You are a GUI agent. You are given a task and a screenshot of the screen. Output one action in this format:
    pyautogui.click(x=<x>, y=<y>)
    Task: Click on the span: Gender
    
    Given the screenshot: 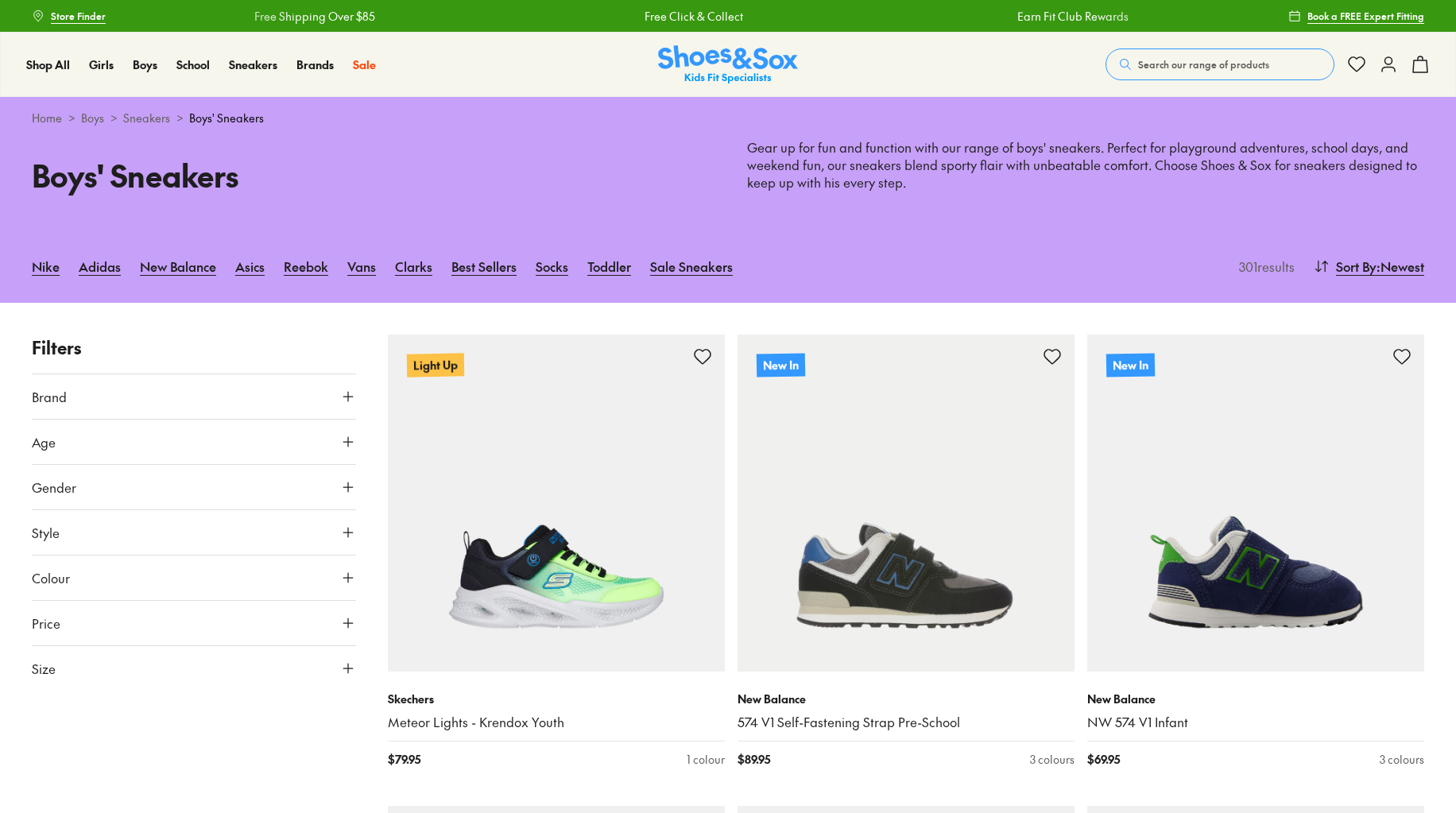 What is the action you would take?
    pyautogui.click(x=54, y=488)
    